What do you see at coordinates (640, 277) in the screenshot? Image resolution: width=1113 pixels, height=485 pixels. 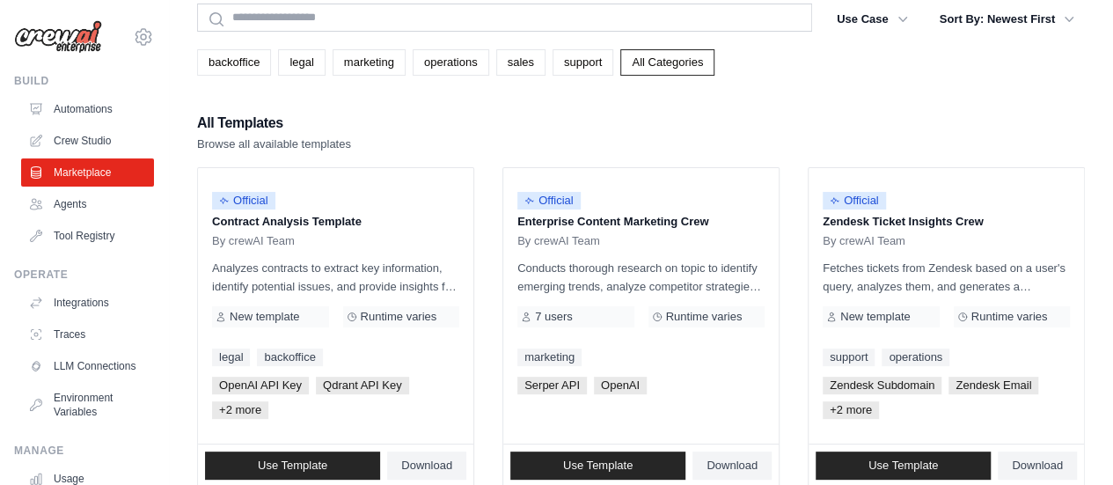 I see `p: Conducts thorough research on topic to identify emerging trends, analyze competitor strategies, a...` at bounding box center [640, 277].